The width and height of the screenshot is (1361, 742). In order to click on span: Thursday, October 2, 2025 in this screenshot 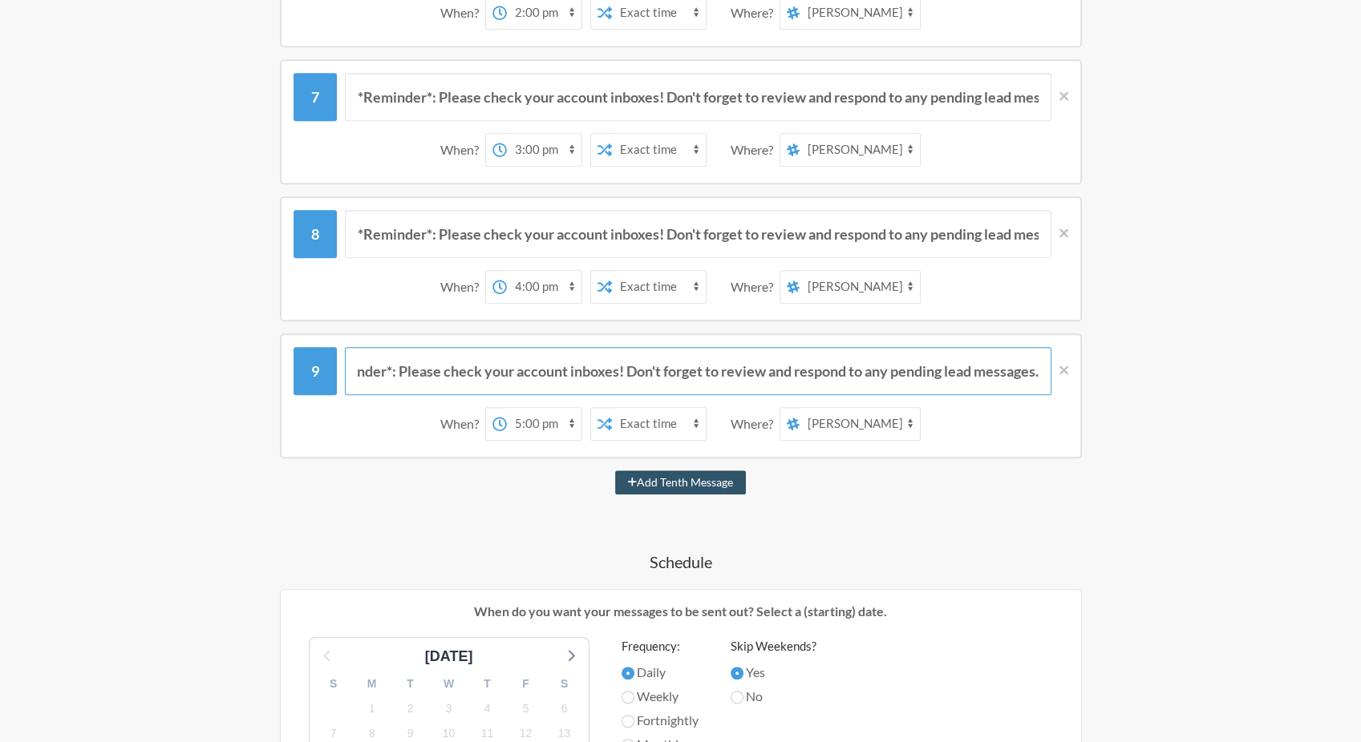, I will do `click(410, 709)`.